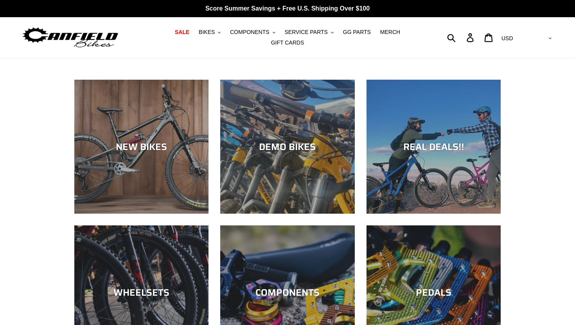 This screenshot has width=575, height=325. Describe the element at coordinates (206, 32) in the screenshot. I see `span: BIKES` at that location.